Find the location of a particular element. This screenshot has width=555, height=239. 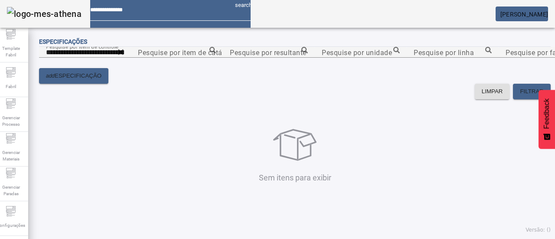

span: Versão: () is located at coordinates (538, 230).